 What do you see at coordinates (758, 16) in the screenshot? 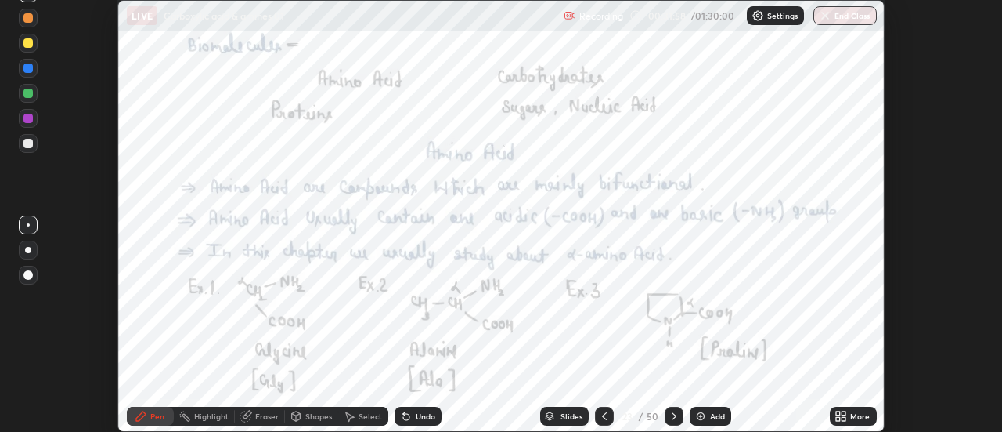
I see `img: class-settings-icons` at bounding box center [758, 16].